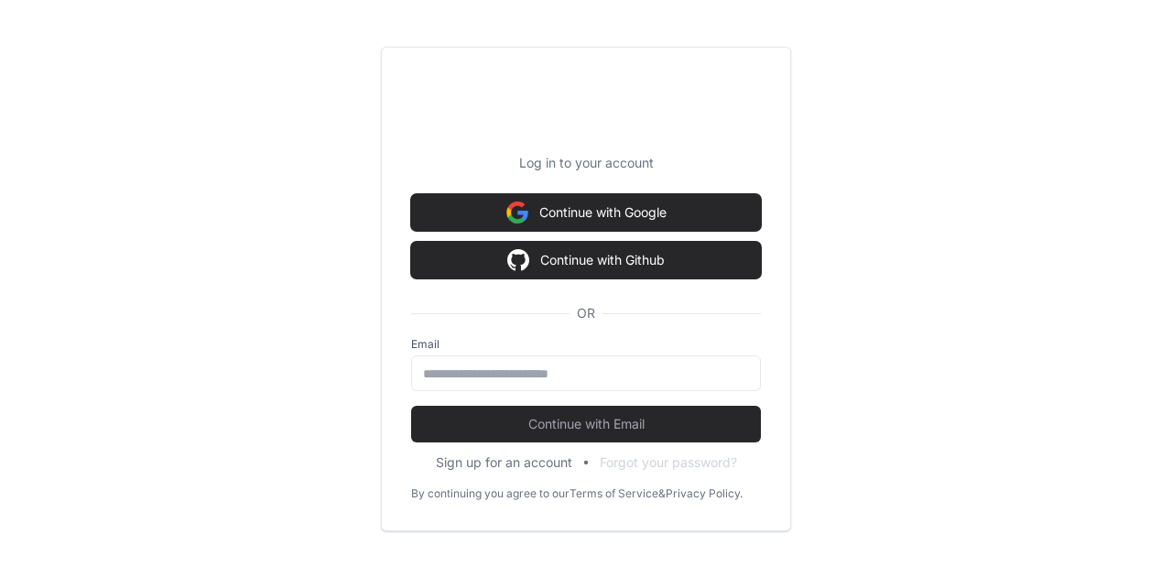 The image size is (1172, 578). Describe the element at coordinates (586, 163) in the screenshot. I see `p: Log in to your account` at that location.